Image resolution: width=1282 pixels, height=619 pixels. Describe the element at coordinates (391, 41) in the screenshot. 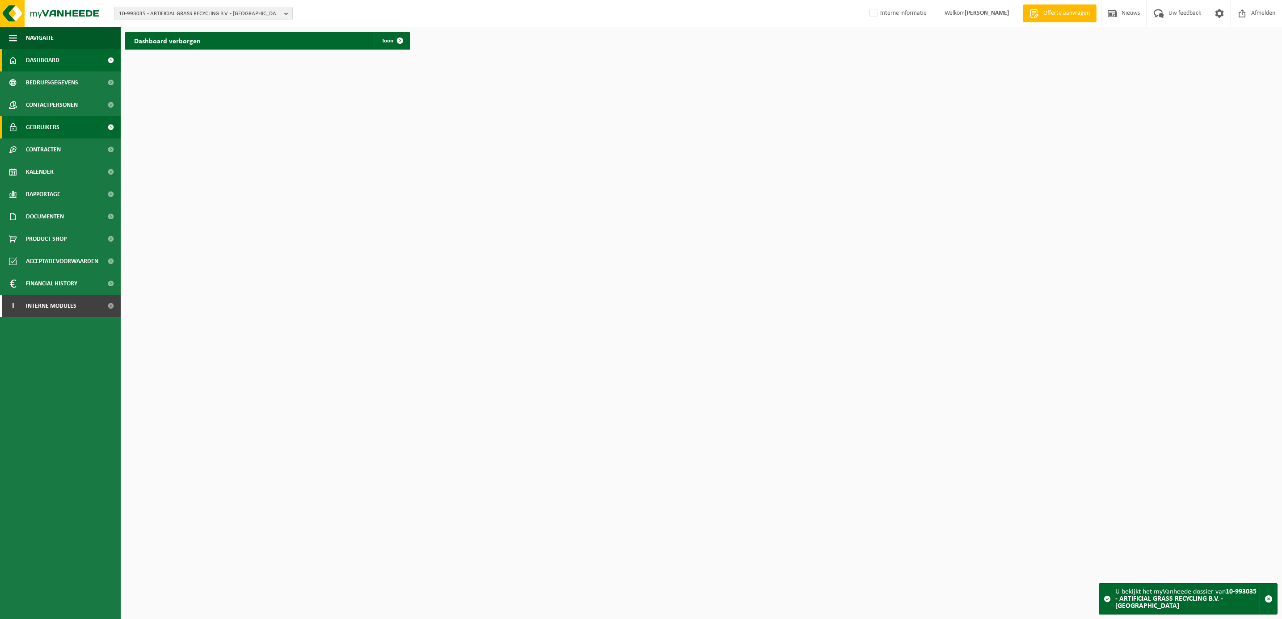

I see `a: Toon` at that location.